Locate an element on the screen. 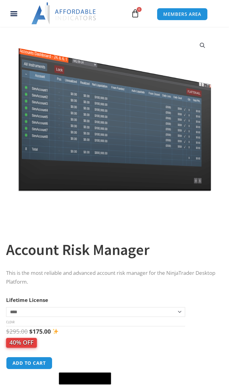  bdi: 295.00 is located at coordinates (17, 331).